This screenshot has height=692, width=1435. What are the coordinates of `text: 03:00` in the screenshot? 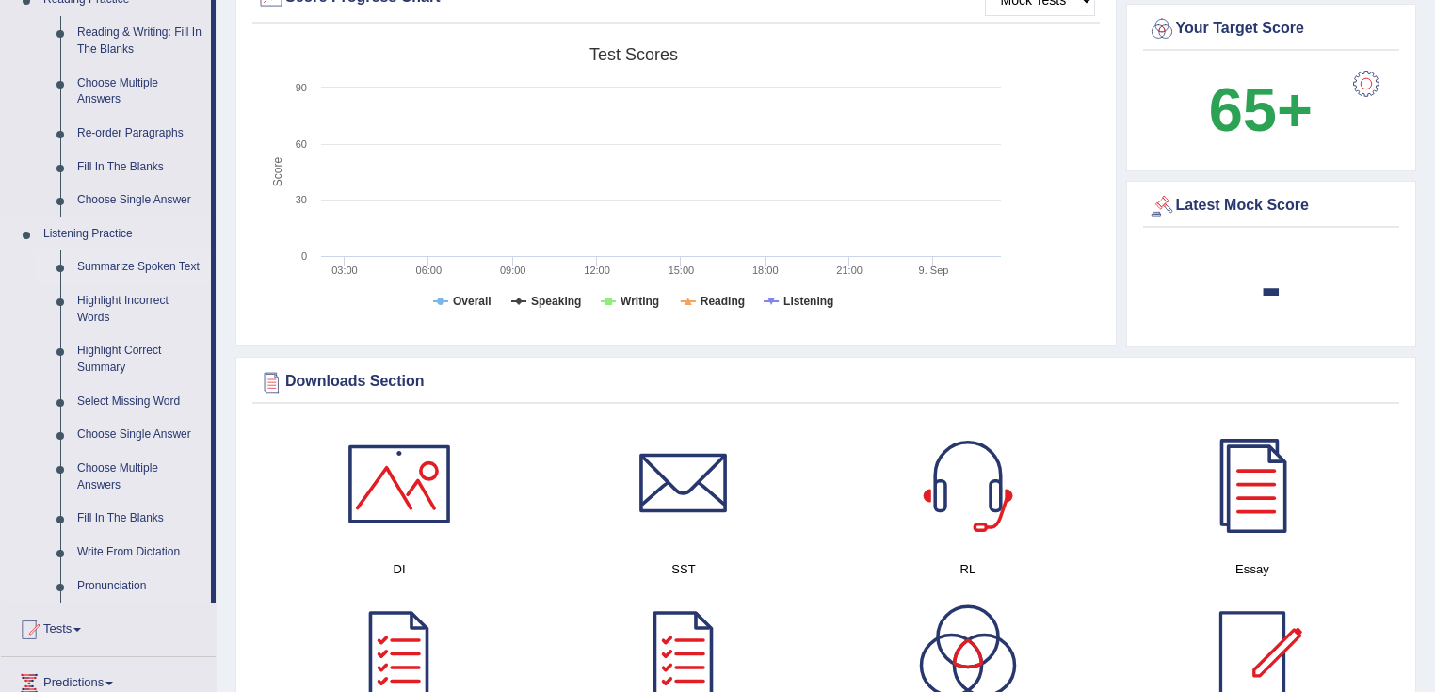 It's located at (345, 270).